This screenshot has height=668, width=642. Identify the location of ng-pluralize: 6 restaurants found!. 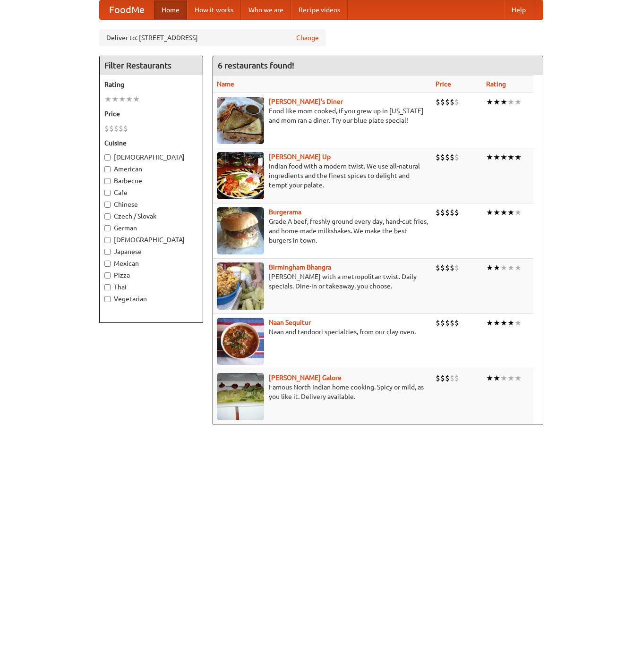
(256, 65).